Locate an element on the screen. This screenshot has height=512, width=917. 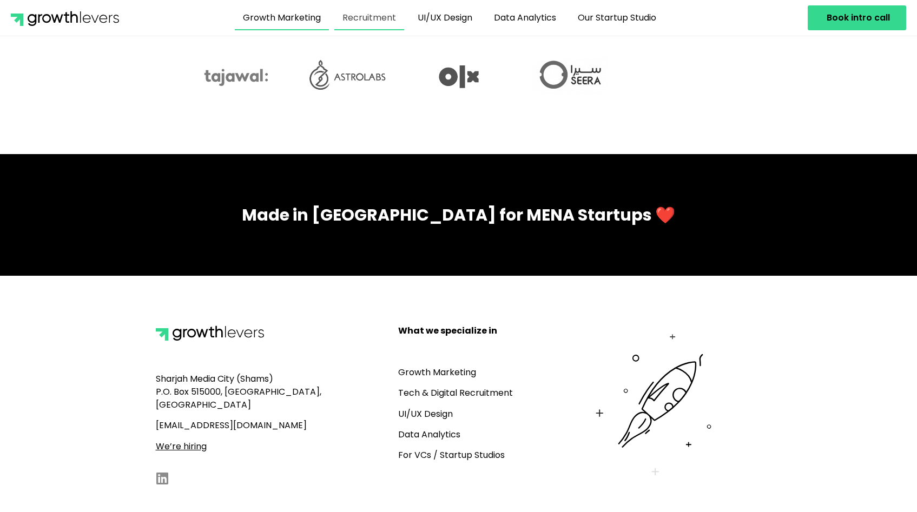
a: Our Startup Studio is located at coordinates (617, 18).